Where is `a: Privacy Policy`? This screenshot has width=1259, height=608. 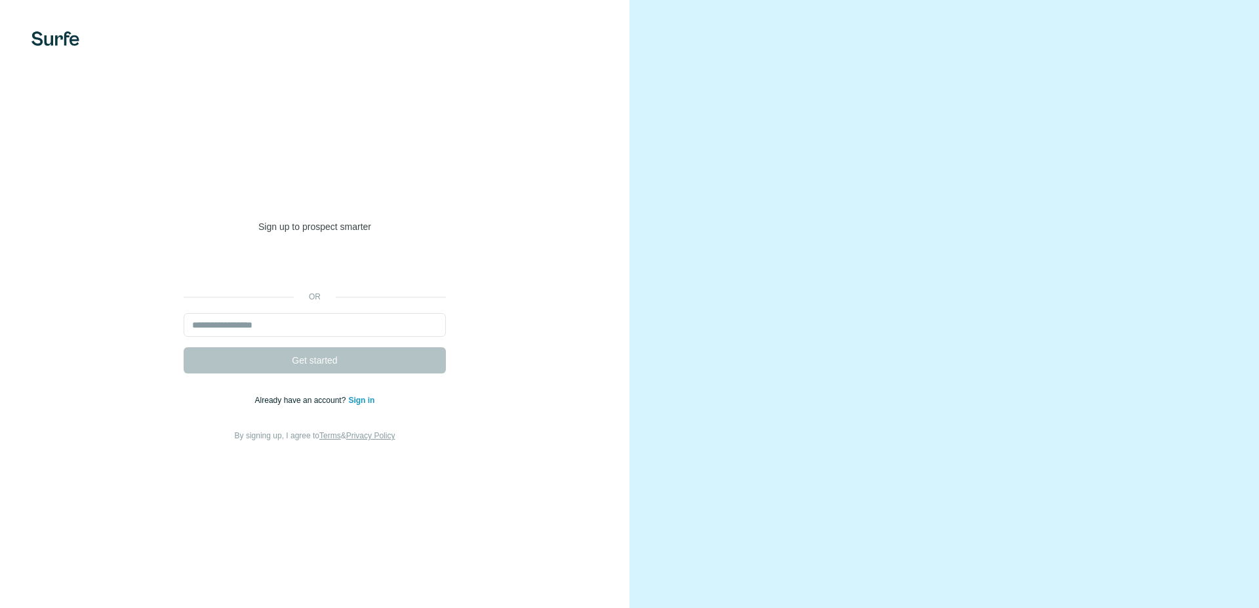
a: Privacy Policy is located at coordinates (370, 436).